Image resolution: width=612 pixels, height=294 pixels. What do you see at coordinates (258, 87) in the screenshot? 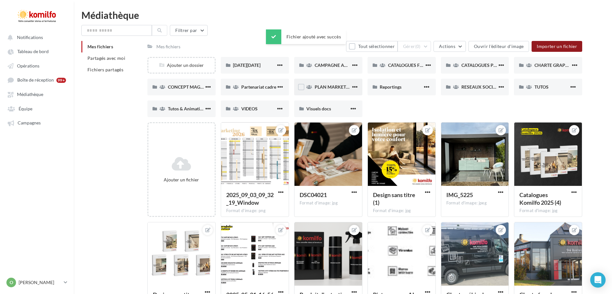
I see `span: Partenariat cadre` at bounding box center [258, 87].